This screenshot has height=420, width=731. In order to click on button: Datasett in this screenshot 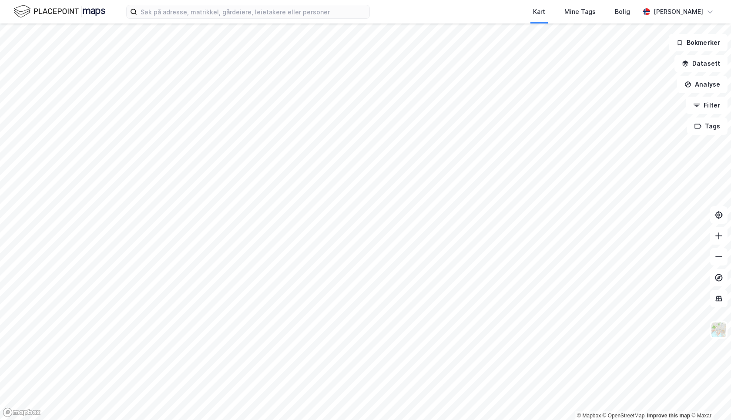, I will do `click(701, 64)`.